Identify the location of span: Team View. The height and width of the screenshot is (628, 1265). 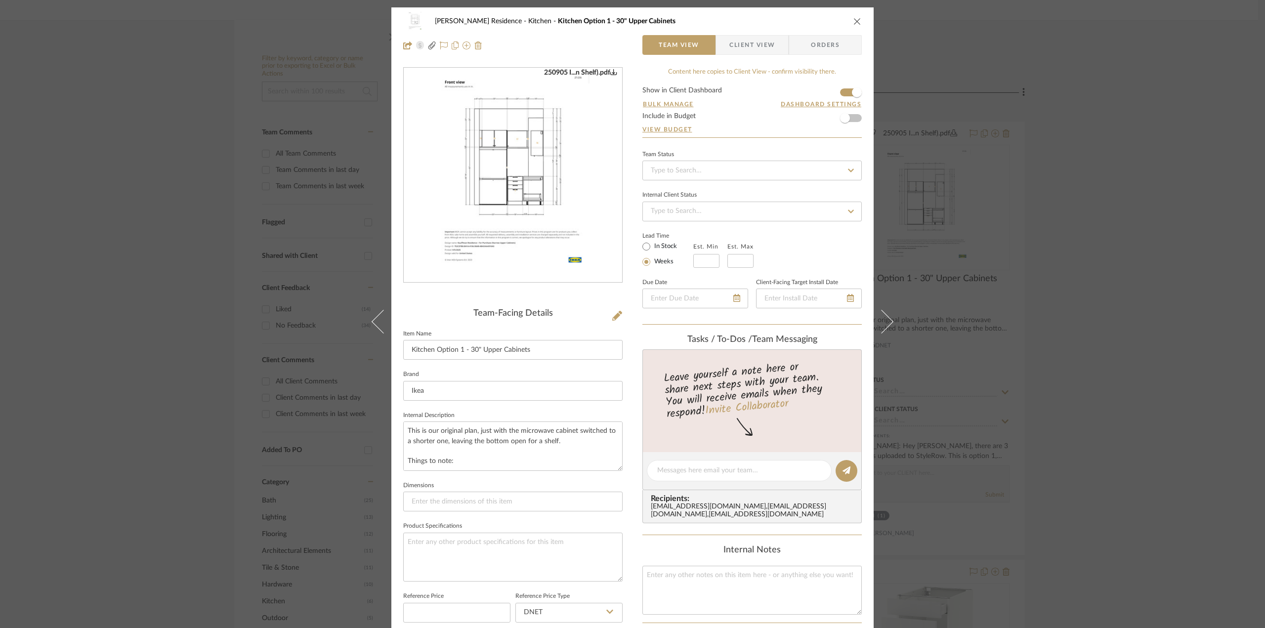
(679, 45).